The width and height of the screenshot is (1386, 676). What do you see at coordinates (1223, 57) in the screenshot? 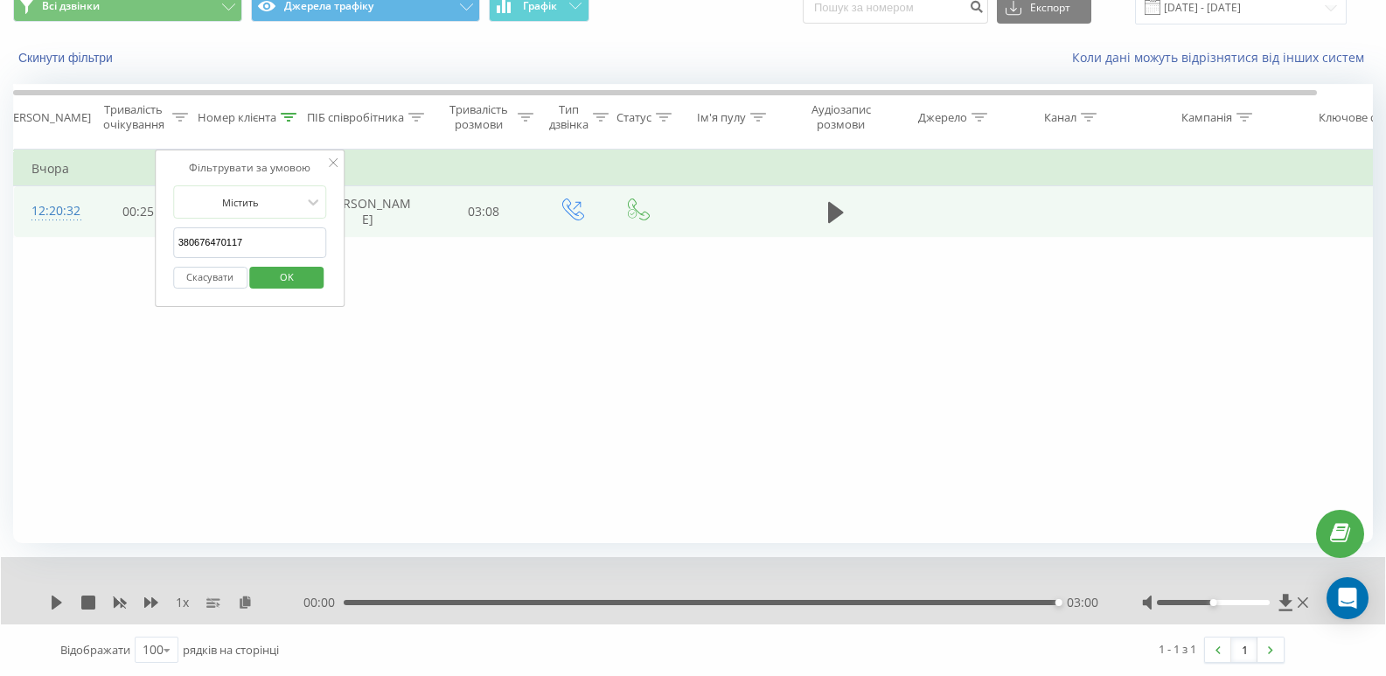
I see `a: Коли дані можуть відрізнятися вiд інших систем` at bounding box center [1223, 57].